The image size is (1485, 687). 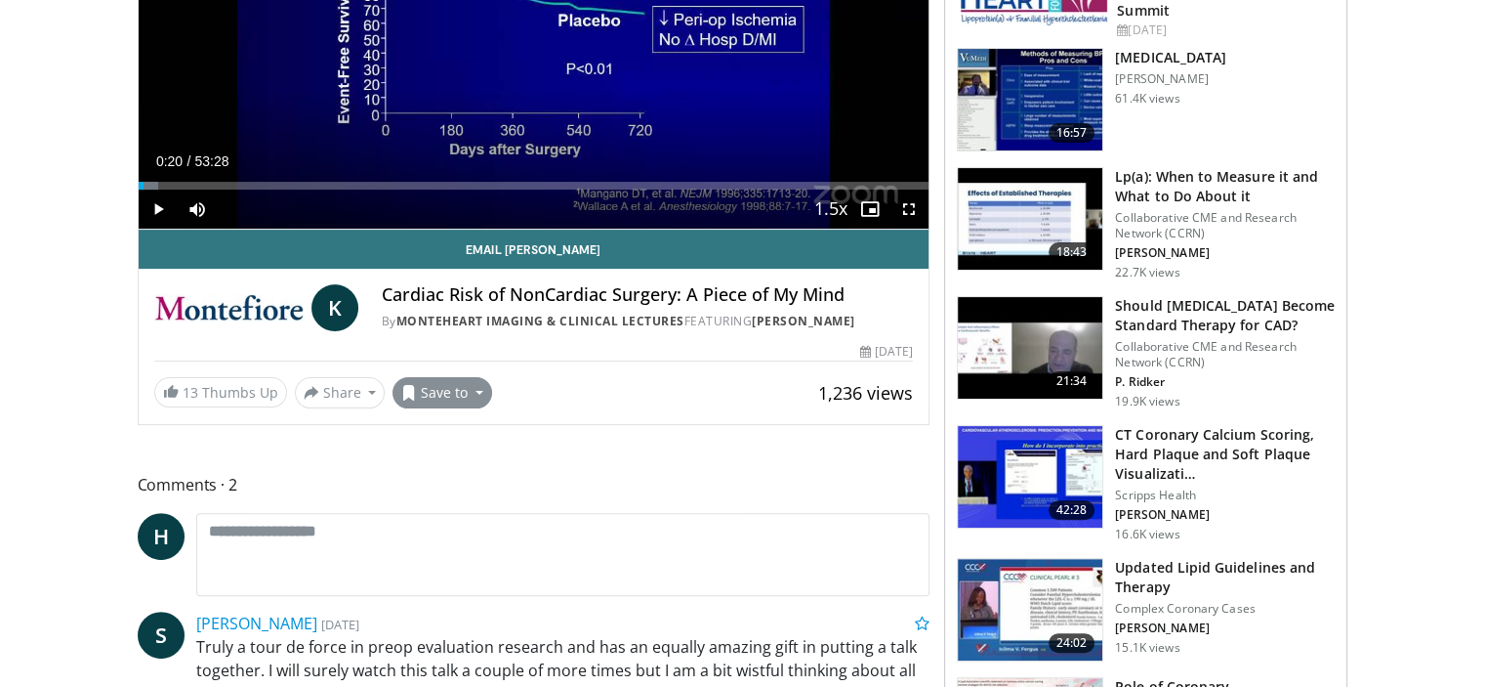 I want to click on button: Fullscreen, so click(x=909, y=209).